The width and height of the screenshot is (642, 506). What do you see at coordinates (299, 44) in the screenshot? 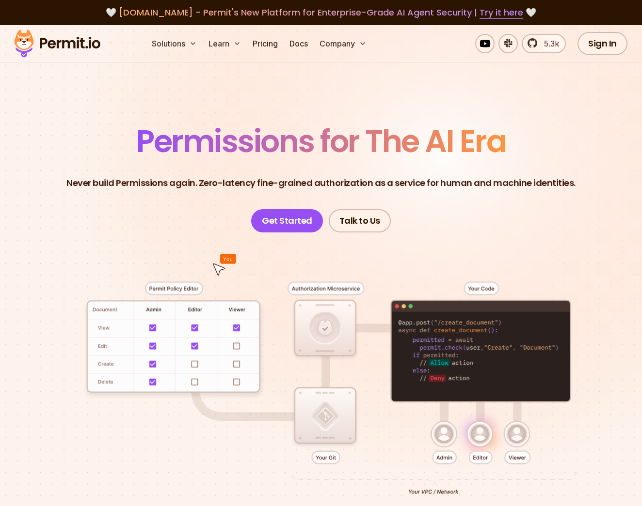
I see `a: Docs` at bounding box center [299, 44].